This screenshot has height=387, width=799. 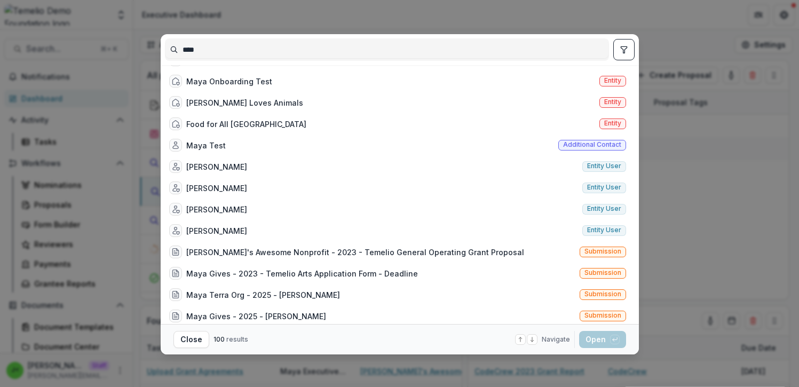 What do you see at coordinates (206, 145) in the screenshot?
I see `div: Maya Test` at bounding box center [206, 145].